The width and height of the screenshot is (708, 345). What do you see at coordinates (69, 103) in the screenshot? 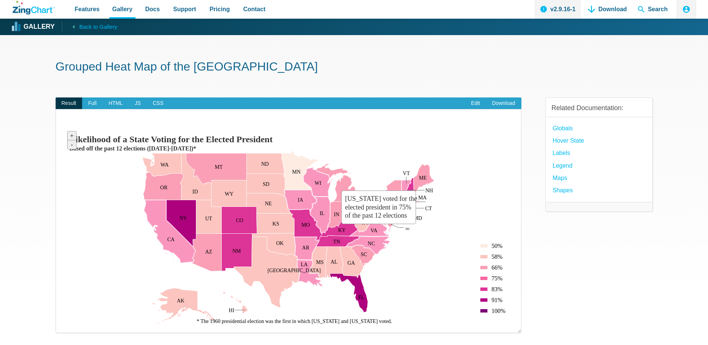
I see `span: Result` at bounding box center [69, 103].